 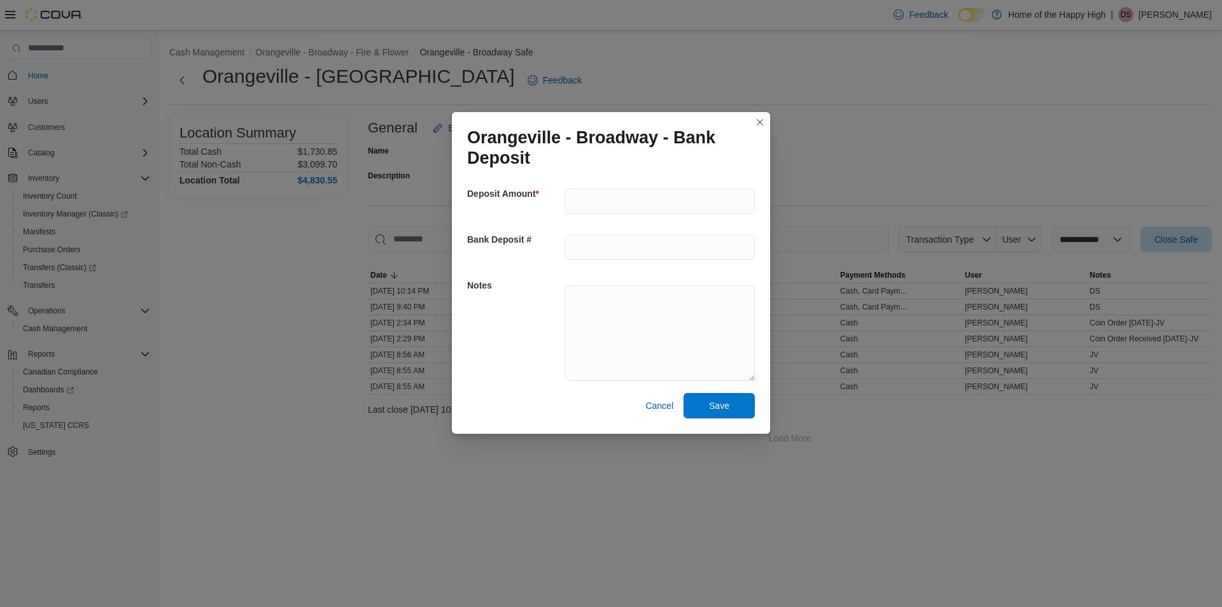 What do you see at coordinates (659, 405) in the screenshot?
I see `span: Cancel` at bounding box center [659, 405].